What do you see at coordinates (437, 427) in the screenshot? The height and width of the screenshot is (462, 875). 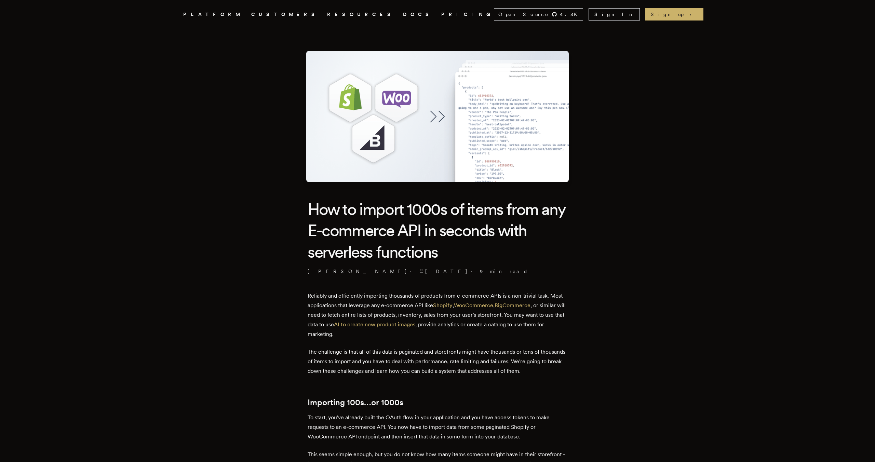 I see `p: To start, you've already built the OAuth flow in your application and you have access tokens to m...` at bounding box center [437, 427].